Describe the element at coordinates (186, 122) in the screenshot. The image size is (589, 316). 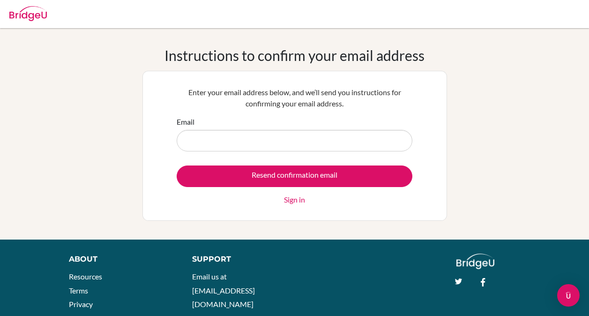
I see `label: Email` at that location.